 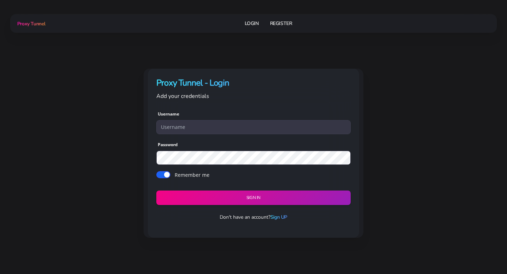 I want to click on label: Password, so click(x=168, y=145).